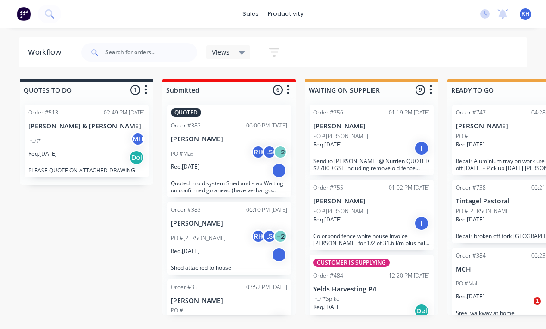 Image resolution: width=546 pixels, height=329 pixels. Describe the element at coordinates (466, 283) in the screenshot. I see `p: PO #Mal` at that location.